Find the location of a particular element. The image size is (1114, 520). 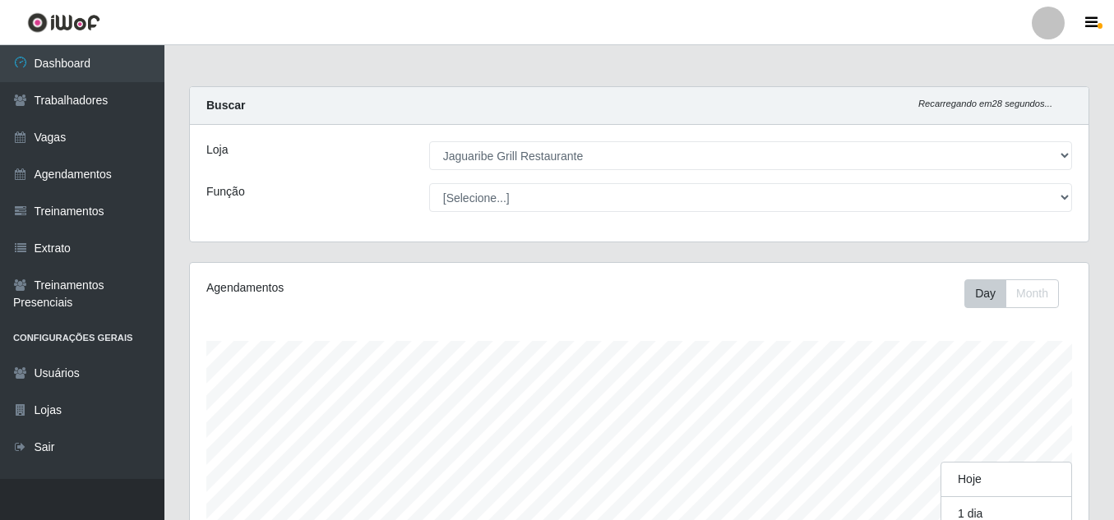

div: Agendamentos is located at coordinates (379, 288).